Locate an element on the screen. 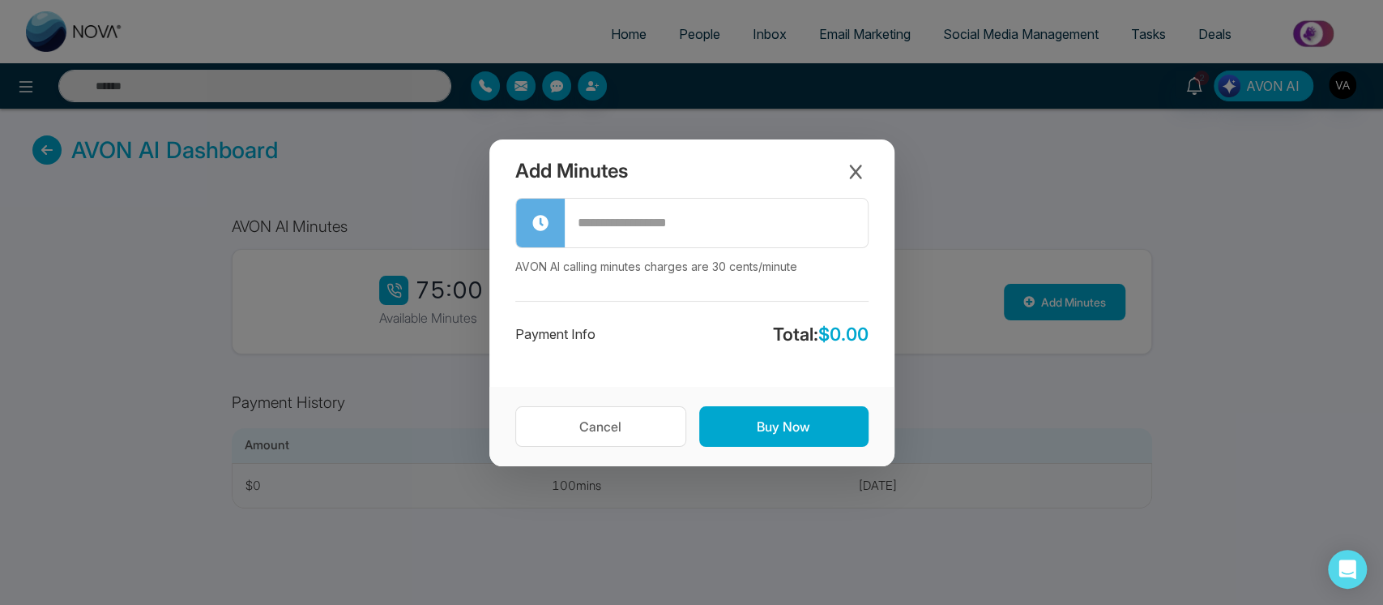 The height and width of the screenshot is (605, 1383). button: Buy Now is located at coordinates (784, 426).